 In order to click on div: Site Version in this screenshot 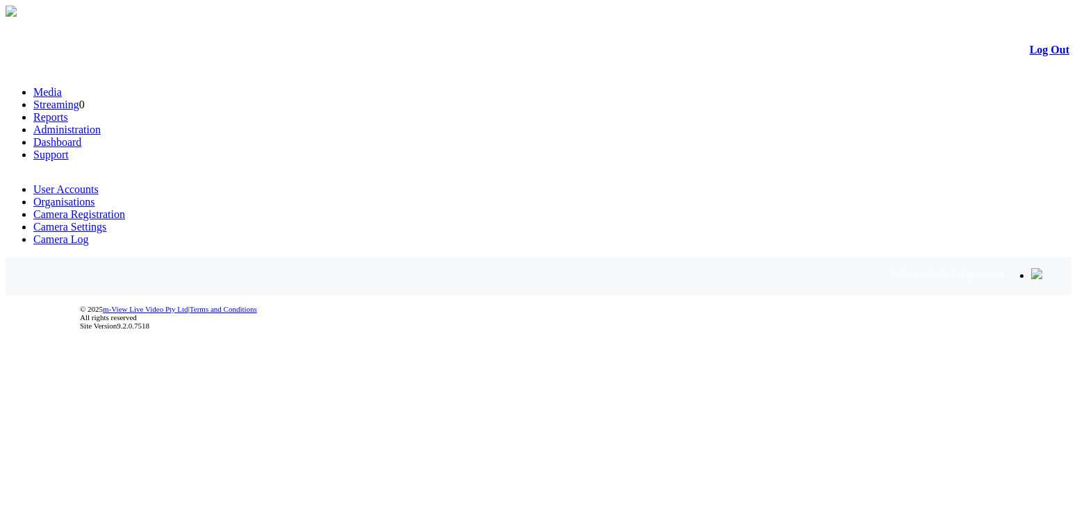, I will do `click(574, 326)`.